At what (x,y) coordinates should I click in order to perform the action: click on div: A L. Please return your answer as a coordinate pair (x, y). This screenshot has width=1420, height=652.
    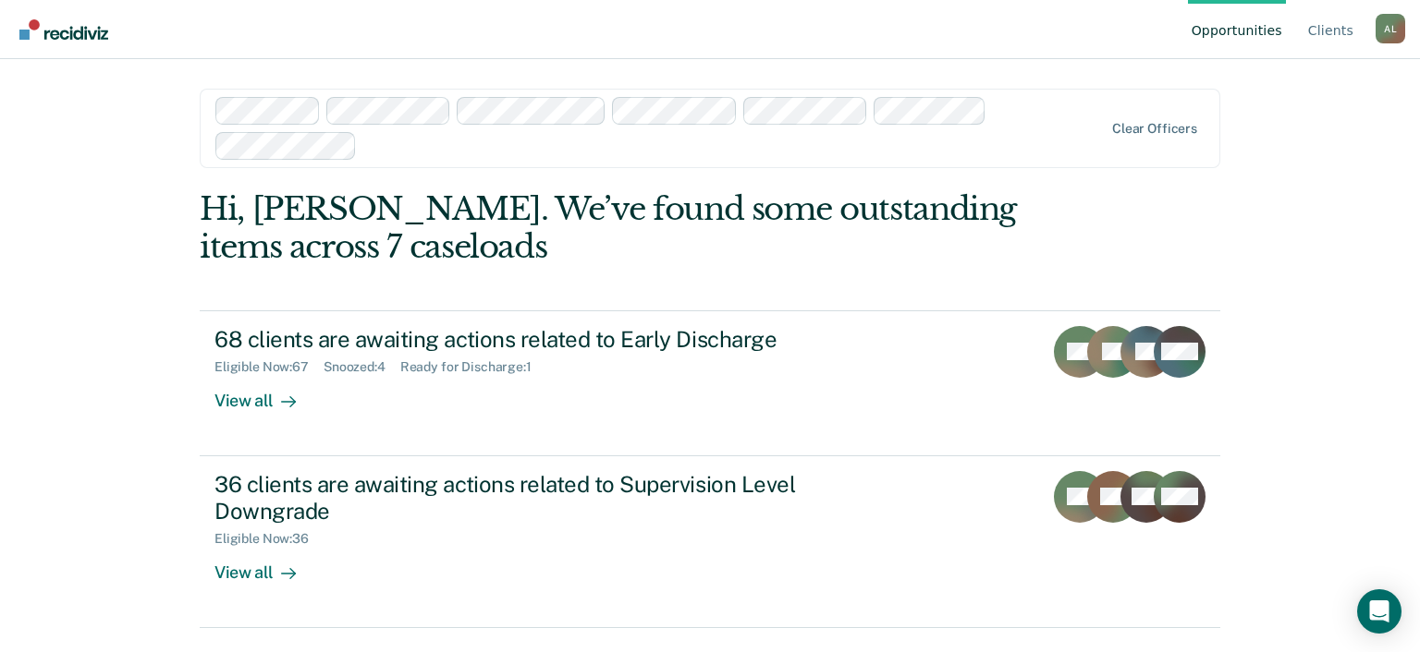
    Looking at the image, I should click on (1390, 29).